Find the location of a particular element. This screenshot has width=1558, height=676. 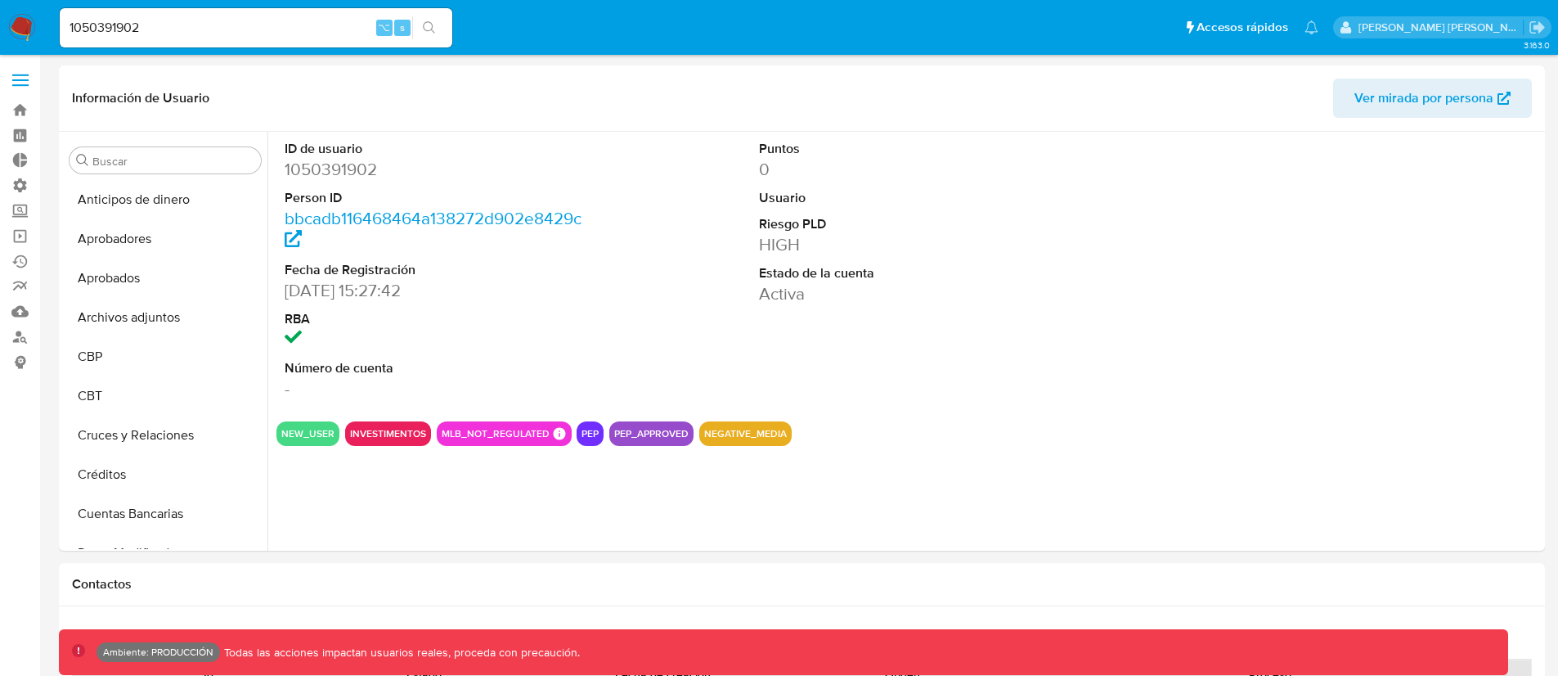

input: Buscar usuario o caso... is located at coordinates (256, 28).